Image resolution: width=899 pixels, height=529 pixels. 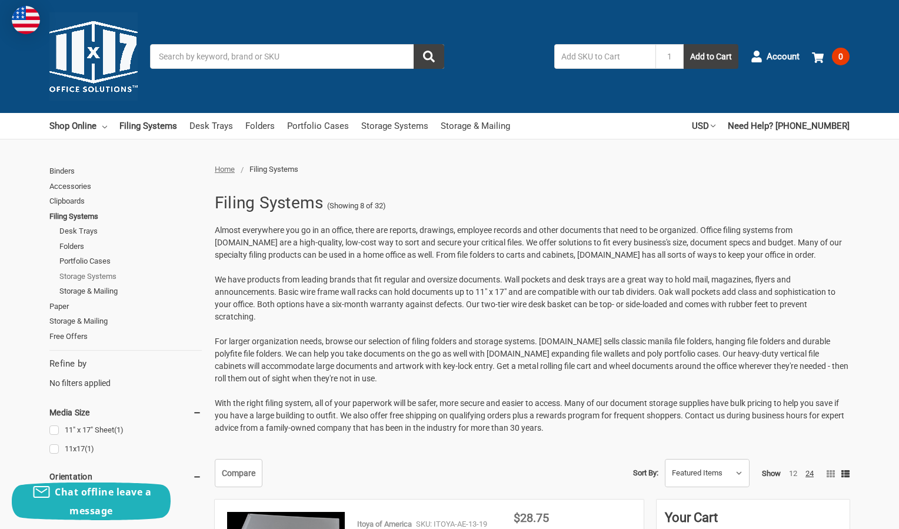 What do you see at coordinates (531, 518) in the screenshot?
I see `span: $28.75` at bounding box center [531, 518].